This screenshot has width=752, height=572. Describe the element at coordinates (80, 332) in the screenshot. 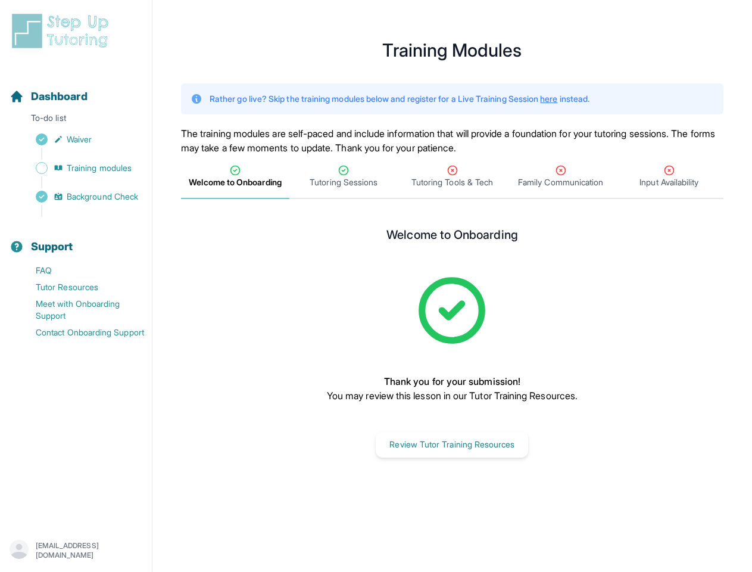

I see `a: Contact Onboarding Support` at that location.